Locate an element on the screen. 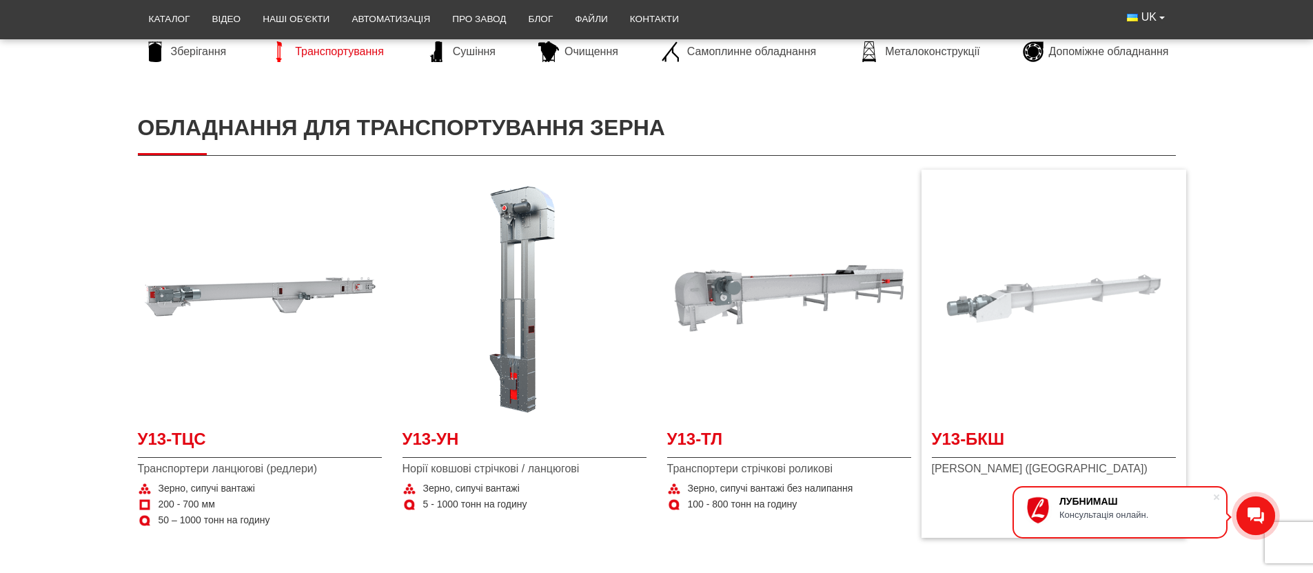 The width and height of the screenshot is (1313, 573). a: Автоматизація is located at coordinates (391, 19).